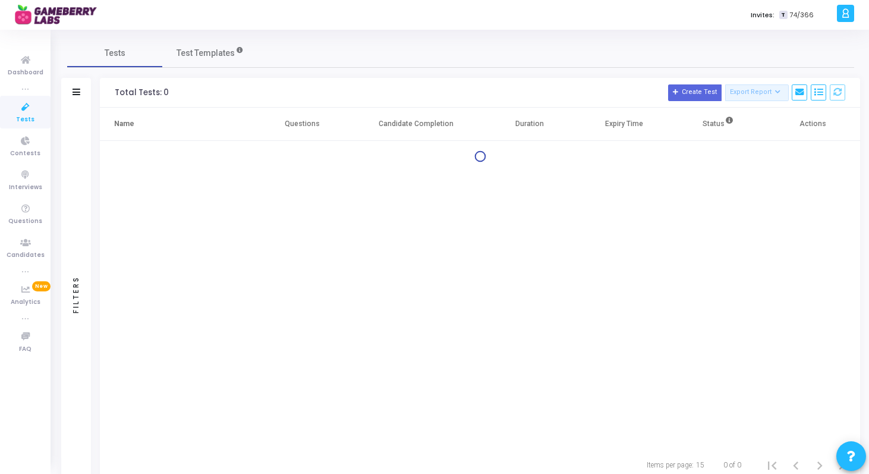  I want to click on th: Candidate Completion, so click(416, 124).